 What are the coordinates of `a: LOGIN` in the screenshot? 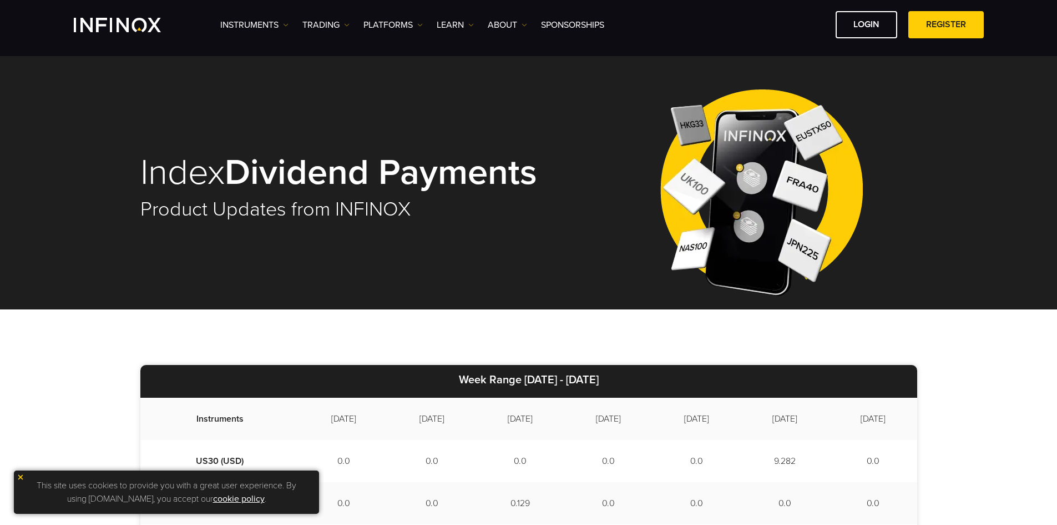 It's located at (866, 24).